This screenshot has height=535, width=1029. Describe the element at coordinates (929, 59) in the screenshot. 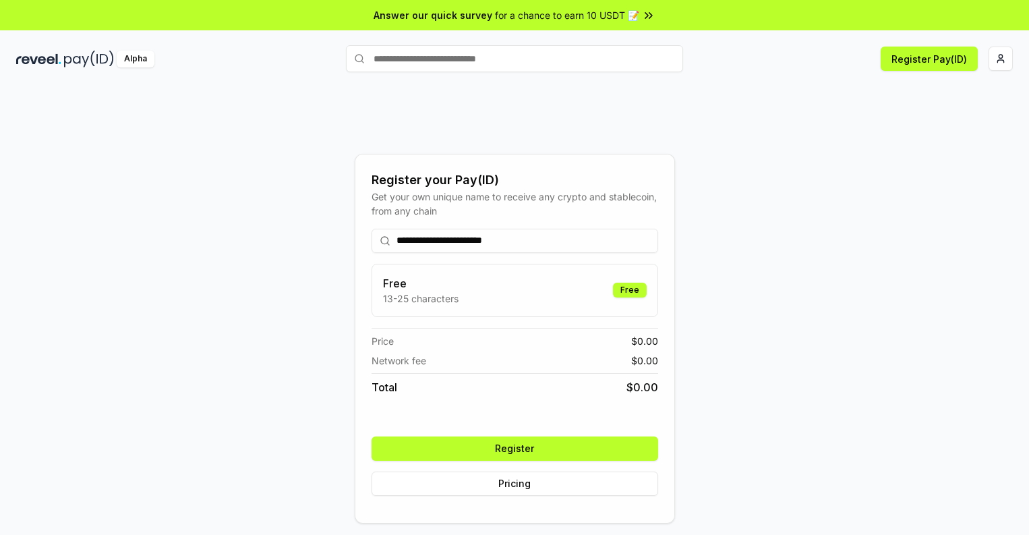

I see `button: Register Pay(ID)` at that location.